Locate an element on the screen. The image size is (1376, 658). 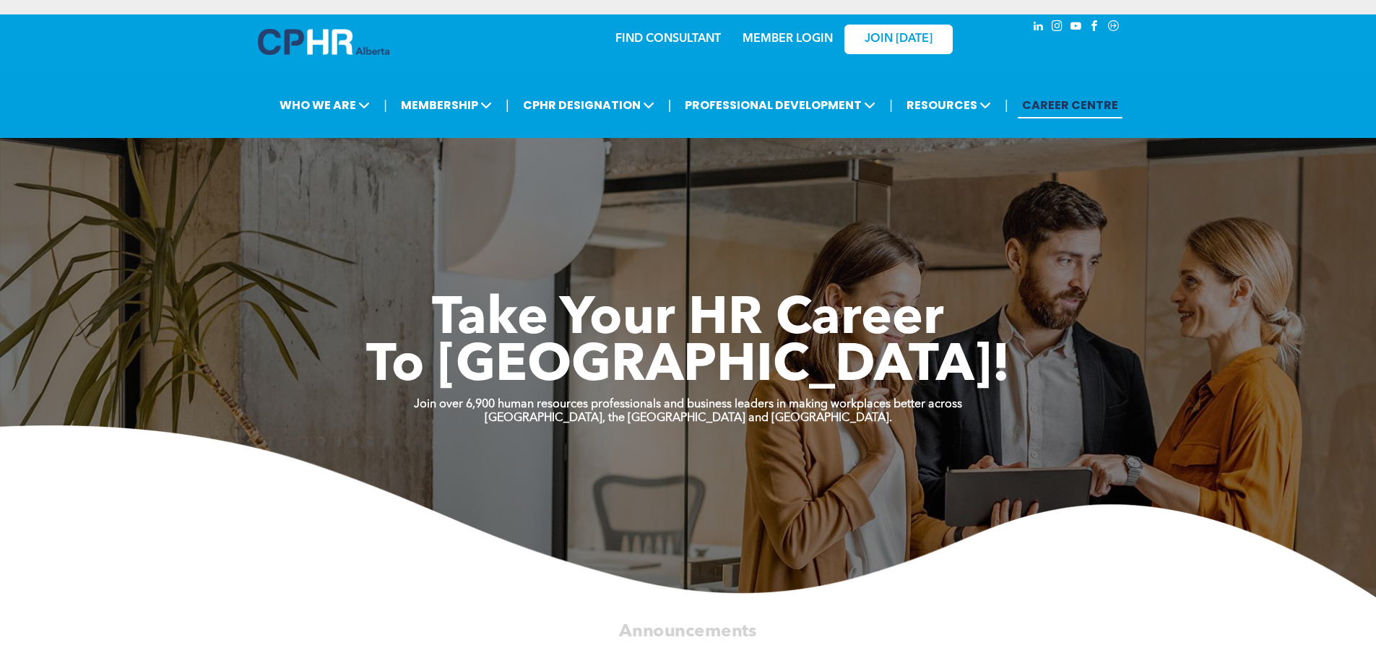
img: A blue and white logo for cp alberta is located at coordinates (323, 42).